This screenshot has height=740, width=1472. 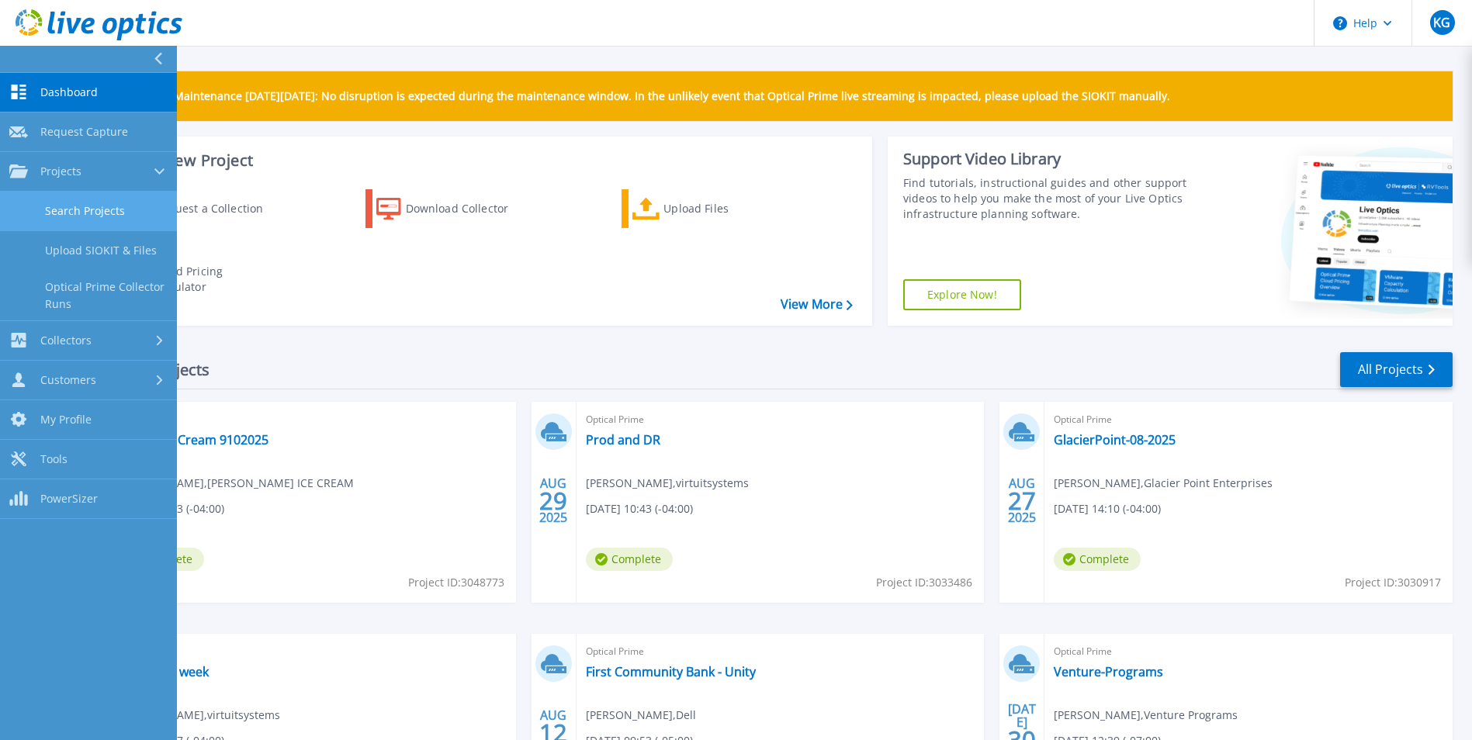 What do you see at coordinates (456, 583) in the screenshot?
I see `span: Project ID: 3048773` at bounding box center [456, 583].